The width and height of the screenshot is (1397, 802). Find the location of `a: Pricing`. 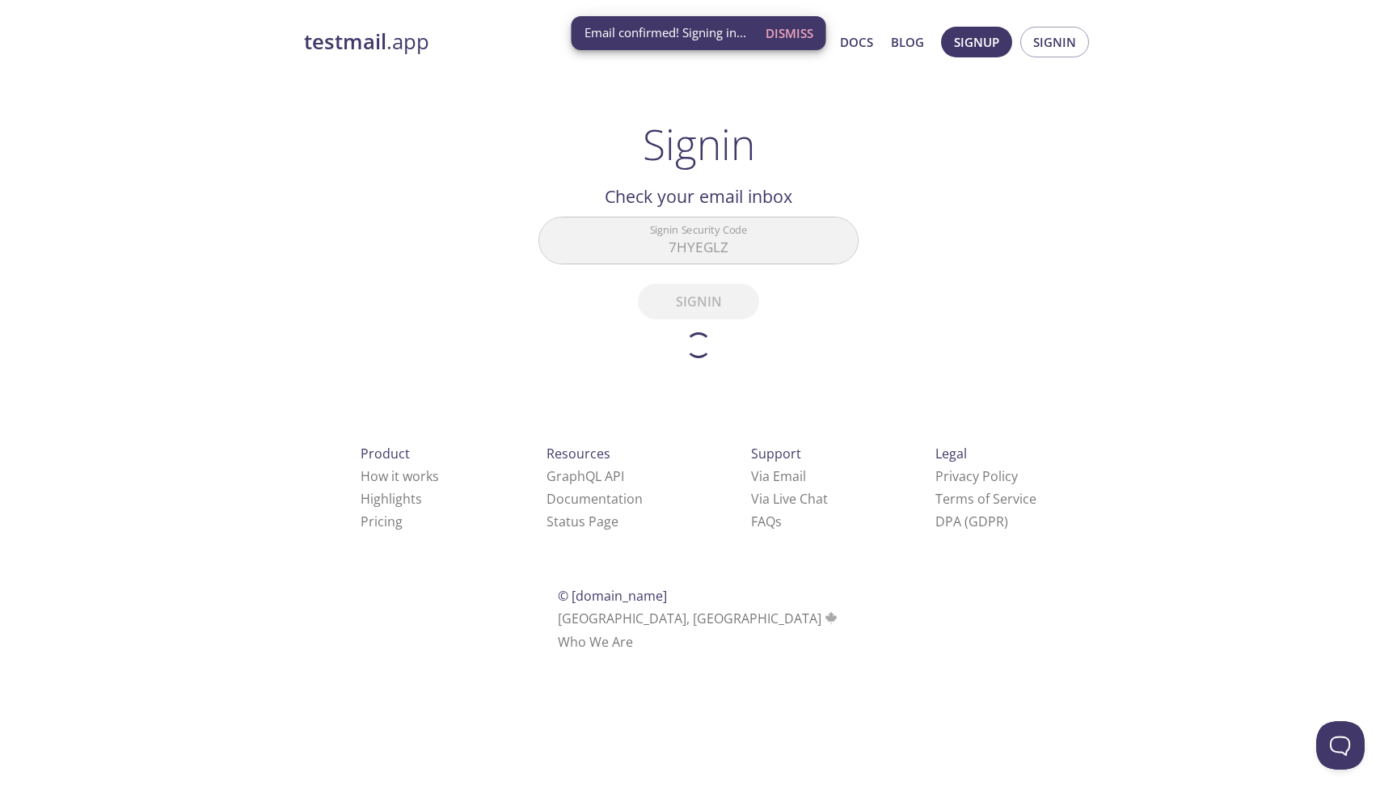

a: Pricing is located at coordinates (382, 521).